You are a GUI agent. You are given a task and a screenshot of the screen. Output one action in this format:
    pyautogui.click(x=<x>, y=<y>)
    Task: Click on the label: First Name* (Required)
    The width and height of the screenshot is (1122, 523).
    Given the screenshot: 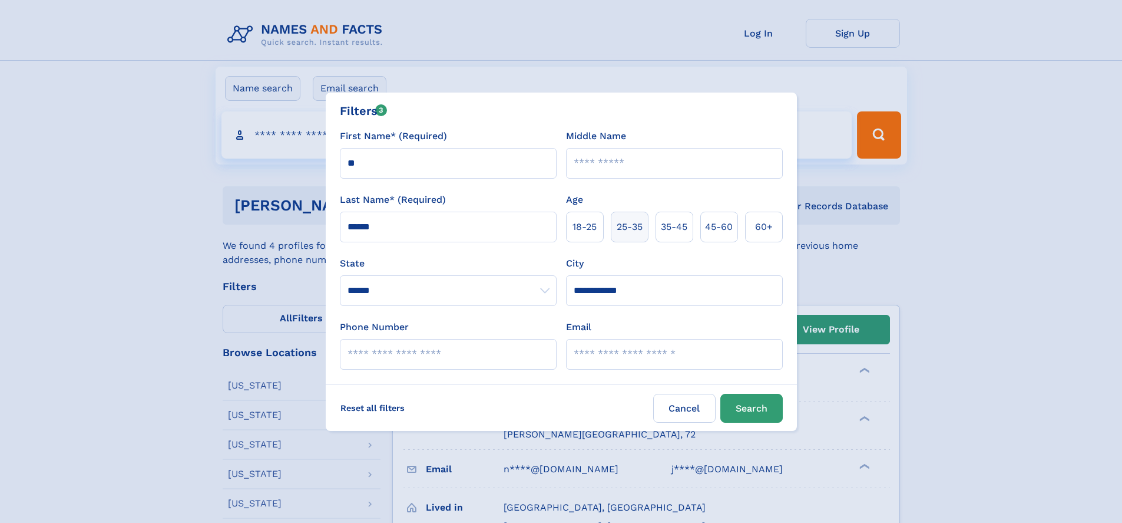 What is the action you would take?
    pyautogui.click(x=394, y=136)
    